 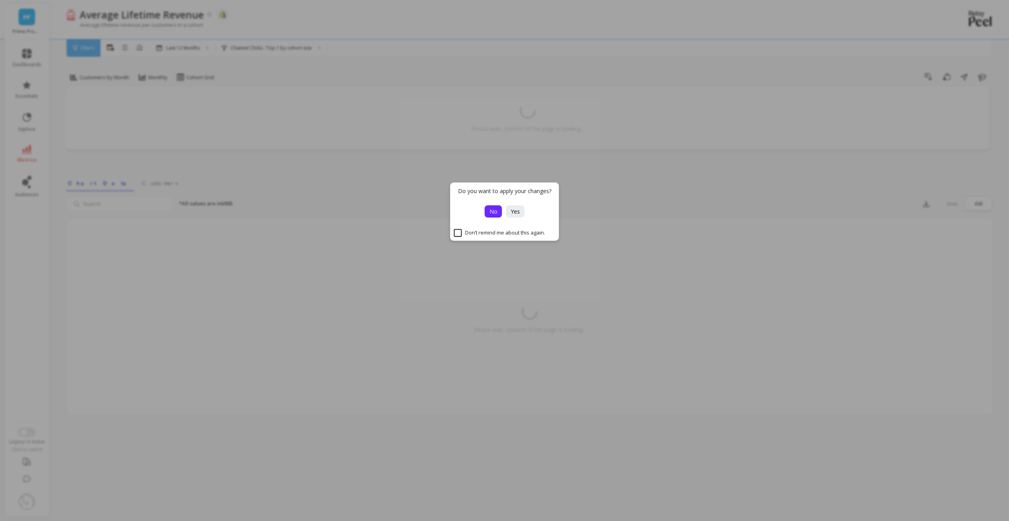 What do you see at coordinates (515, 211) in the screenshot?
I see `button: Yes` at bounding box center [515, 211].